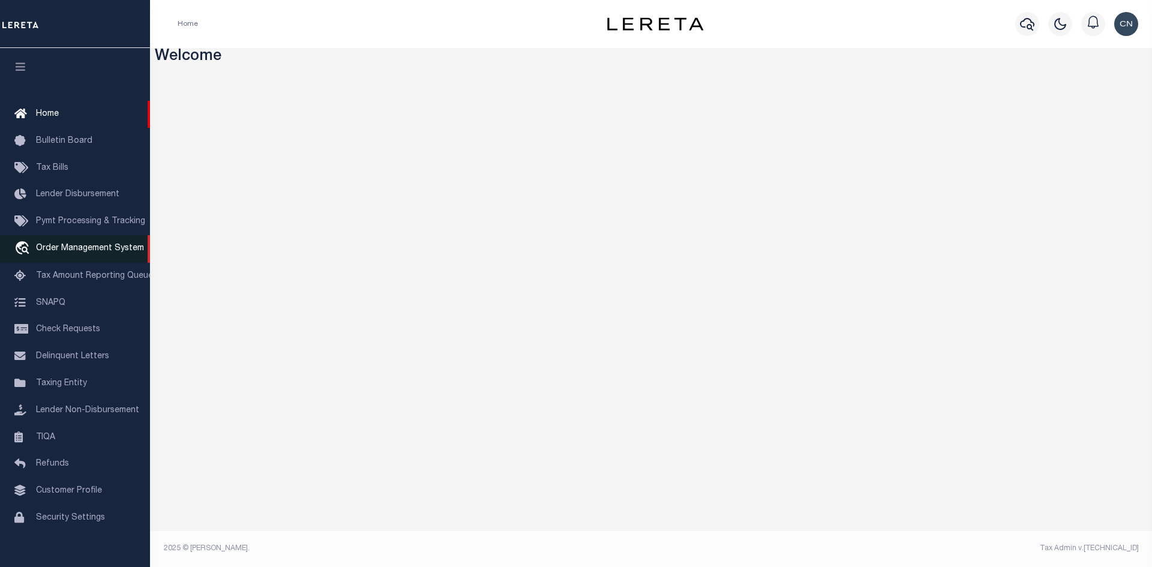  Describe the element at coordinates (47, 114) in the screenshot. I see `span: Home` at that location.